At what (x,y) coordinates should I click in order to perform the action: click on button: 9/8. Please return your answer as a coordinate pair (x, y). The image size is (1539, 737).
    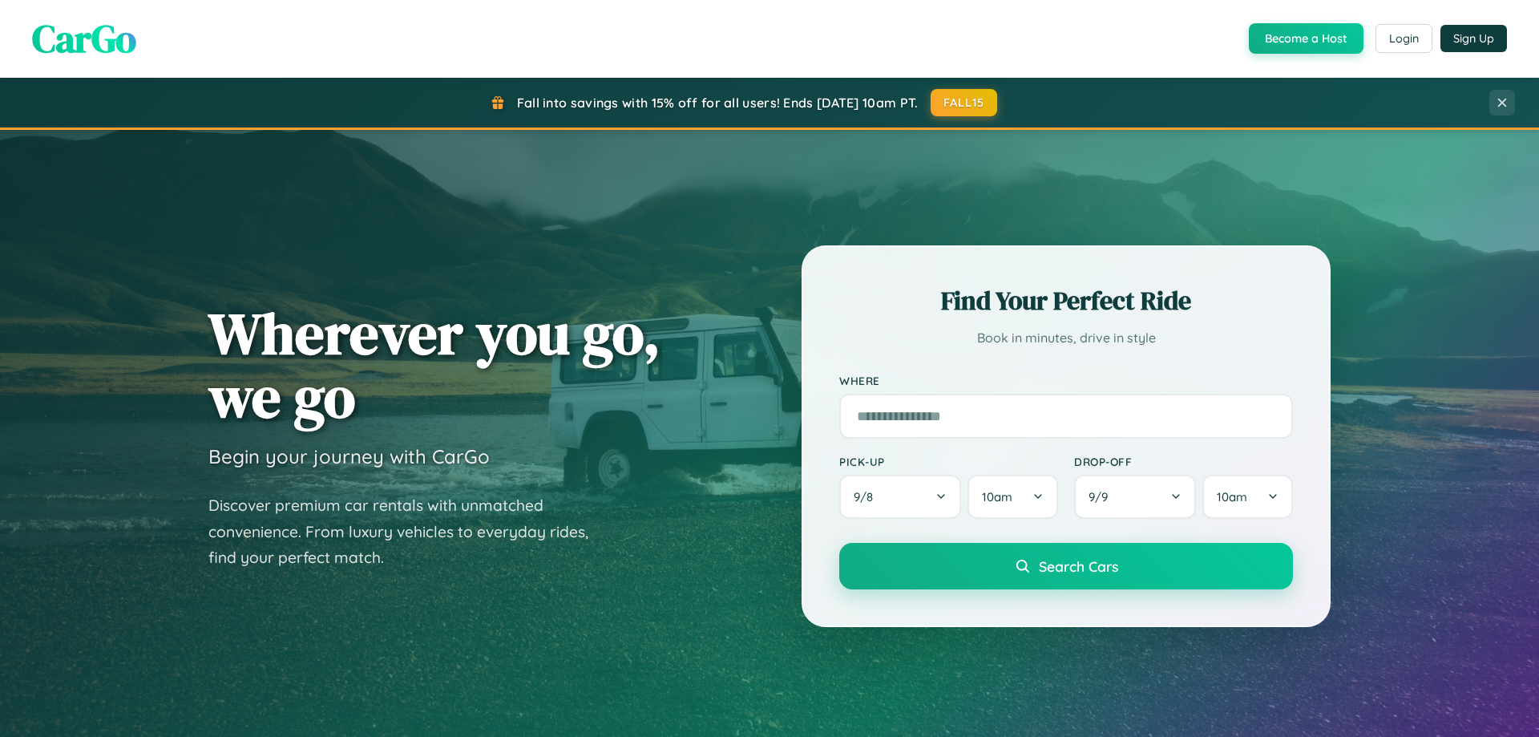
    Looking at the image, I should click on (900, 496).